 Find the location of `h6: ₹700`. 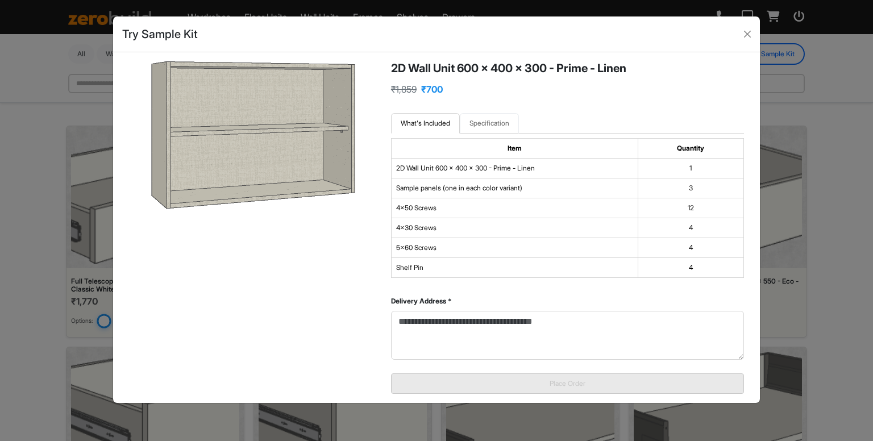

h6: ₹700 is located at coordinates (432, 89).